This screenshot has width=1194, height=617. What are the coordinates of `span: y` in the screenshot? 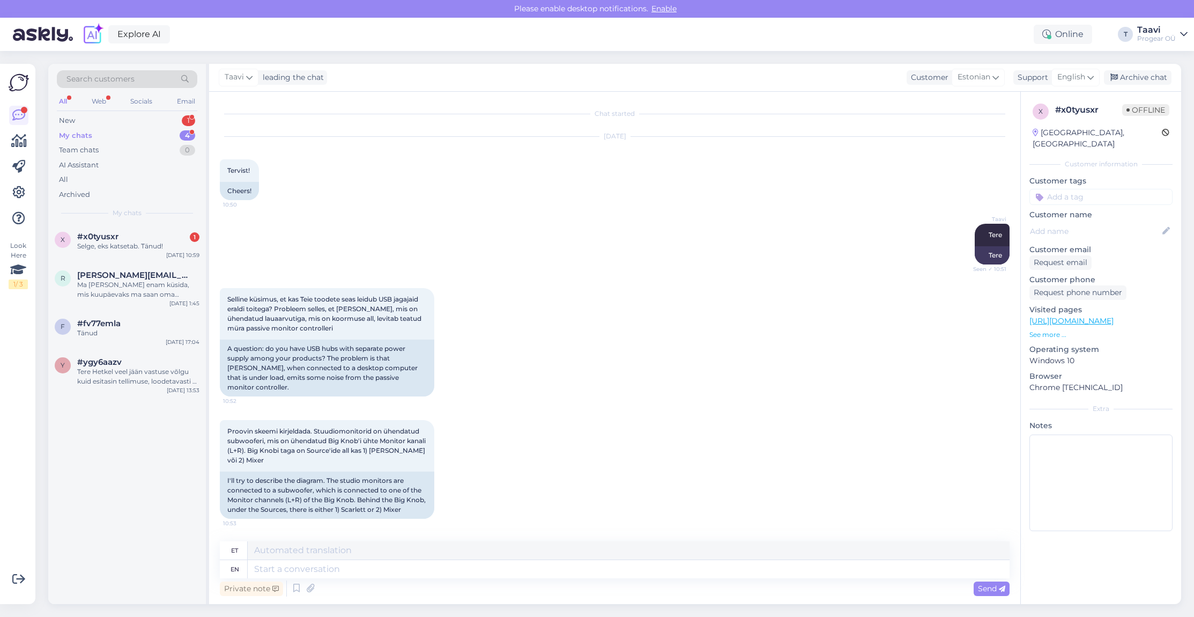 It's located at (63, 365).